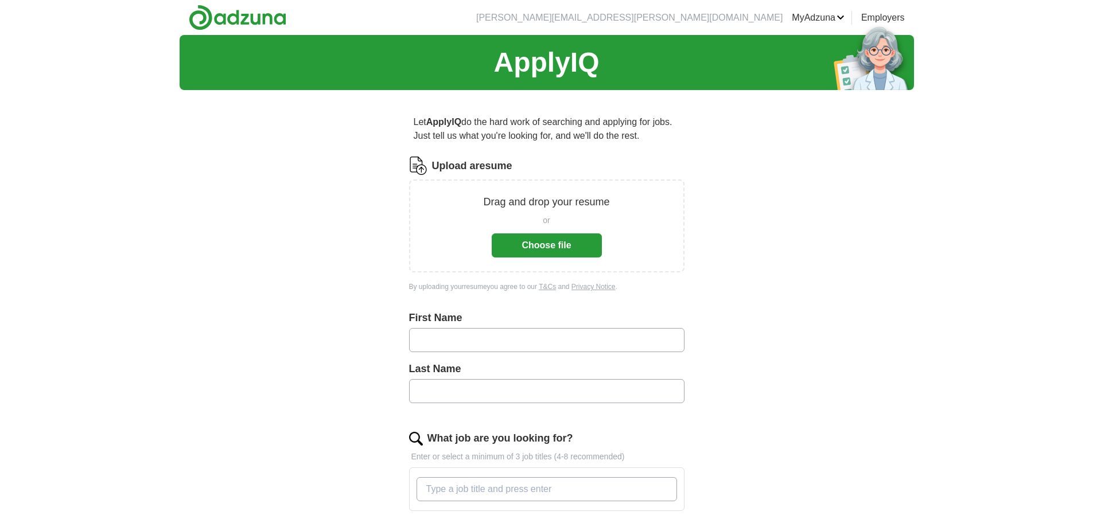 This screenshot has width=1093, height=527. I want to click on p: Drag and drop your resume, so click(546, 202).